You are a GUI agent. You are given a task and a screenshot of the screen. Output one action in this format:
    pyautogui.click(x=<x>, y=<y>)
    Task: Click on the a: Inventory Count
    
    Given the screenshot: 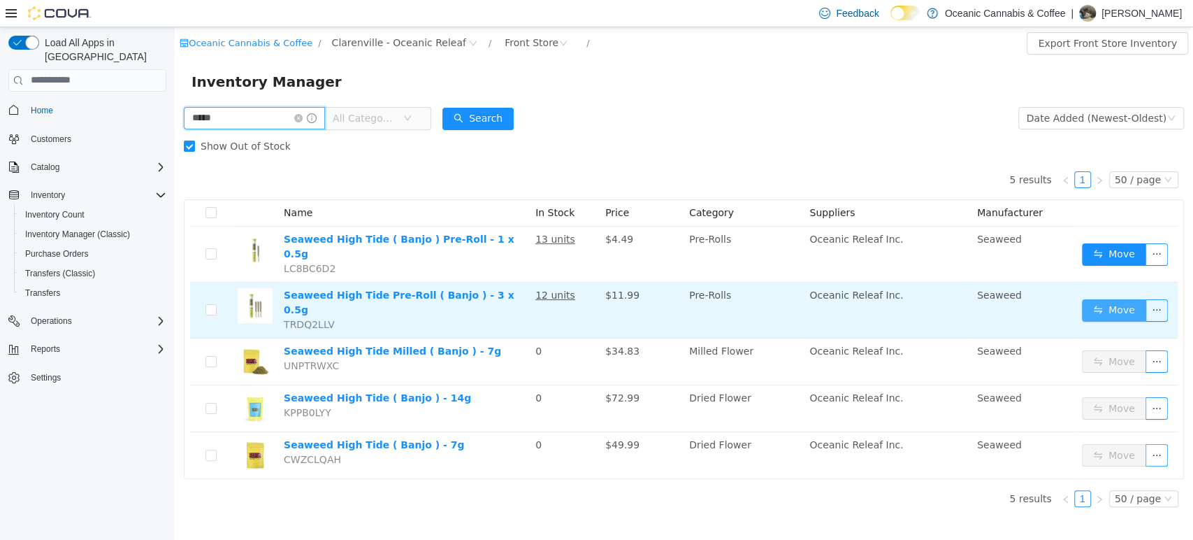 What is the action you would take?
    pyautogui.click(x=55, y=215)
    